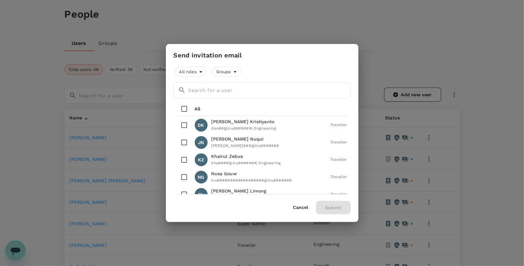 The height and width of the screenshot is (266, 524). What do you see at coordinates (201, 125) in the screenshot?
I see `p: DK` at bounding box center [201, 125].